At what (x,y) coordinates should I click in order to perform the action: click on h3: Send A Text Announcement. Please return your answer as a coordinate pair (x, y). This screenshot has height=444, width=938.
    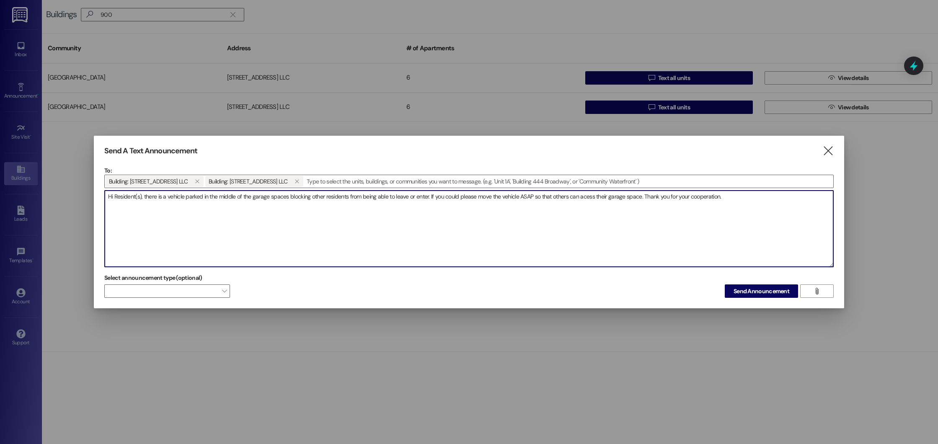
    Looking at the image, I should click on (151, 151).